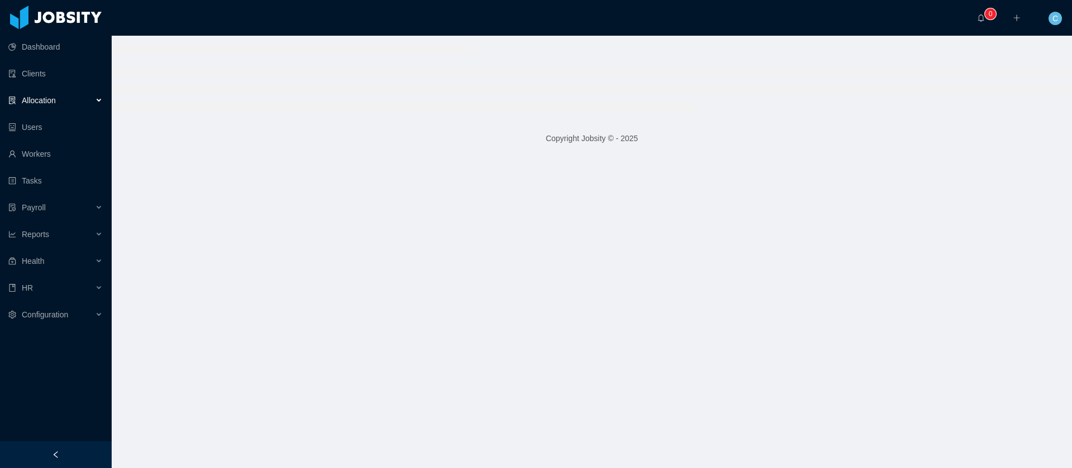  What do you see at coordinates (1055, 18) in the screenshot?
I see `span: C` at bounding box center [1055, 18].